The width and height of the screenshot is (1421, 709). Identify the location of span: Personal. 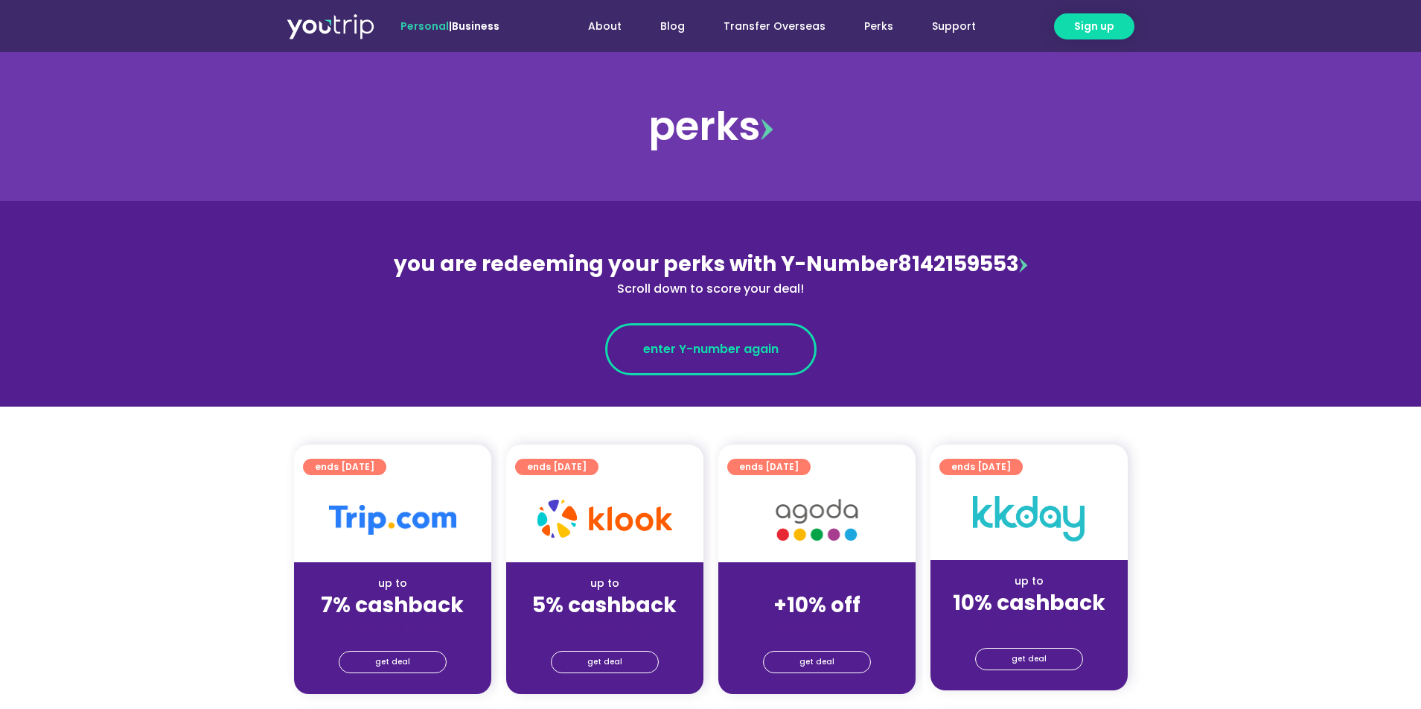
(424, 26).